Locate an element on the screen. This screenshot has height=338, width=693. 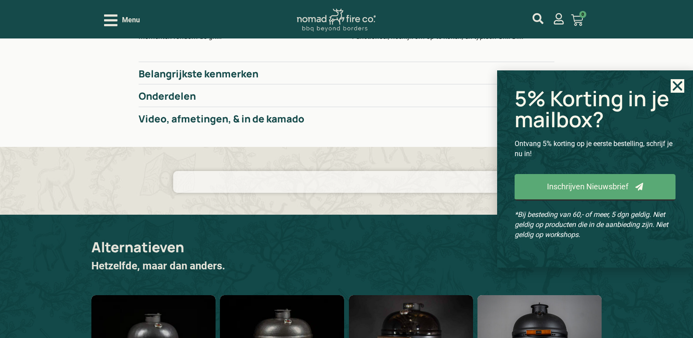
em: *Bij besteding van 60,- of meer, 5 dgn geldig. Niet geldig op producten die in de aanbieding zijn... is located at coordinates (591, 224).